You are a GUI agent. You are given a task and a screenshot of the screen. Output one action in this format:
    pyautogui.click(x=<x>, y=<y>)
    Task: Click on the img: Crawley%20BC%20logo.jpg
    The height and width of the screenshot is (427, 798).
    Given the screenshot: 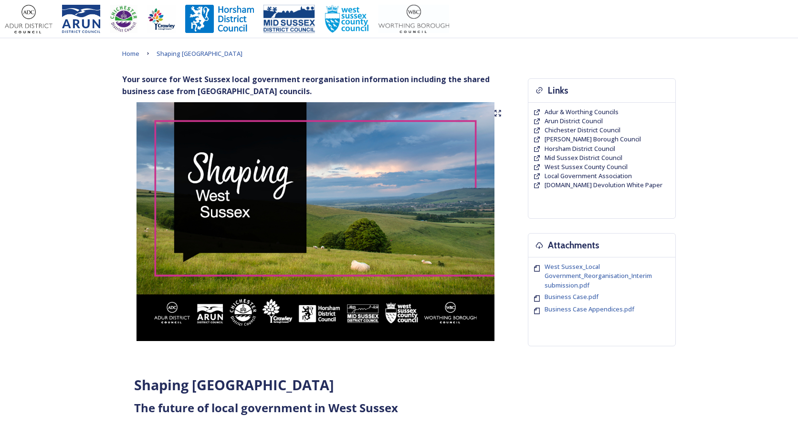 What is the action you would take?
    pyautogui.click(x=161, y=19)
    